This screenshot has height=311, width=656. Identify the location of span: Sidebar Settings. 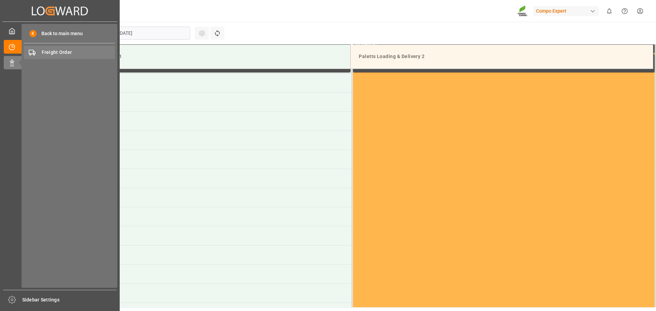
(69, 300).